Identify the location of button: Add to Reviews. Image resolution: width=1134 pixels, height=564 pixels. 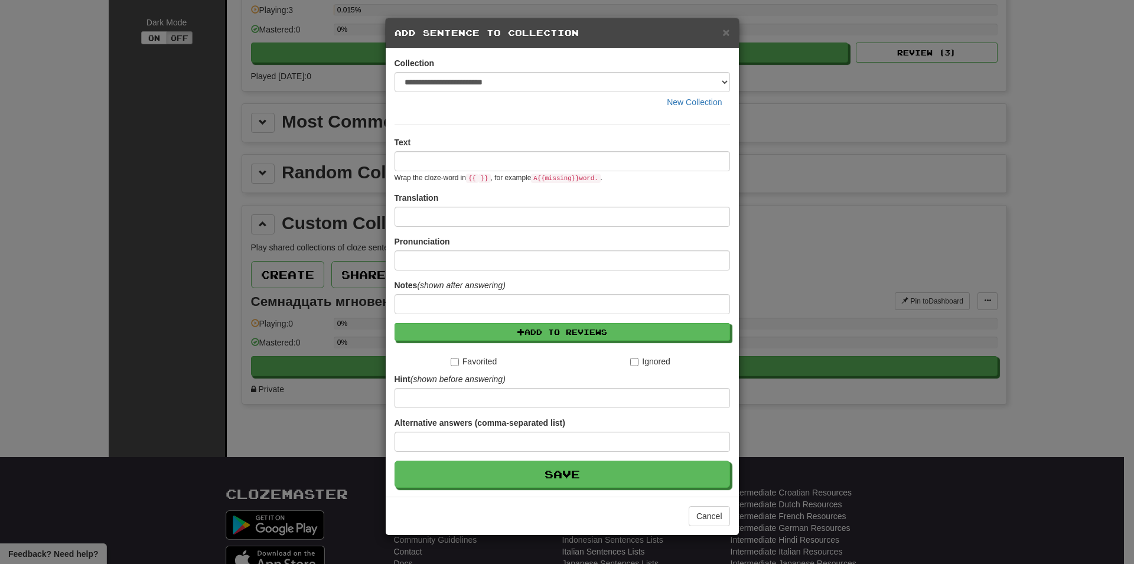
(562, 332).